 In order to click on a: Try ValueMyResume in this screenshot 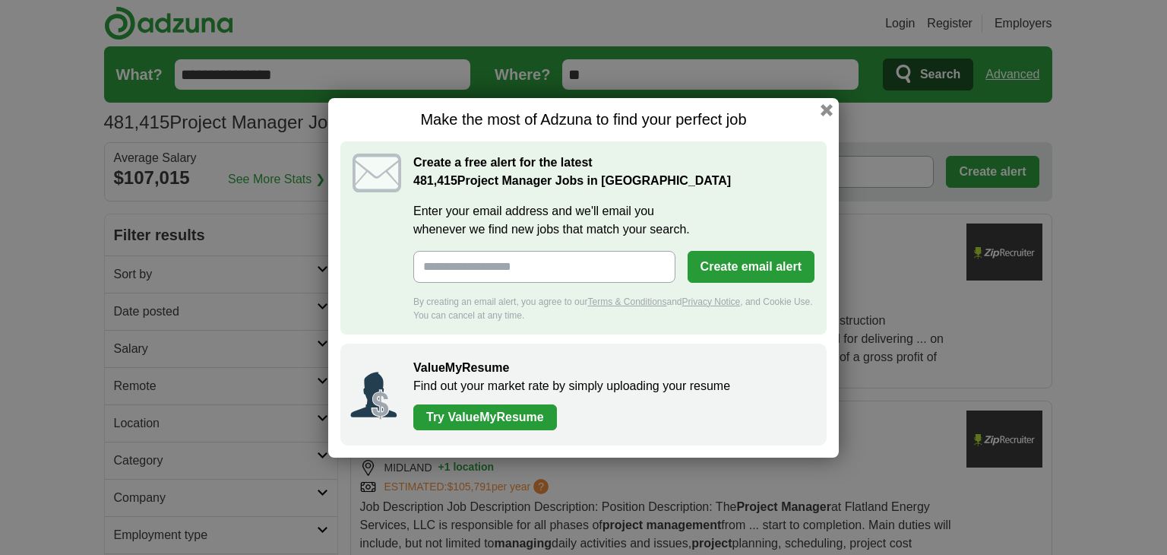, I will do `click(485, 417)`.